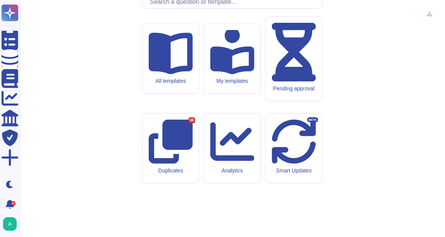 This screenshot has width=445, height=237. What do you see at coordinates (294, 89) in the screenshot?
I see `div: Pending approval` at bounding box center [294, 89].